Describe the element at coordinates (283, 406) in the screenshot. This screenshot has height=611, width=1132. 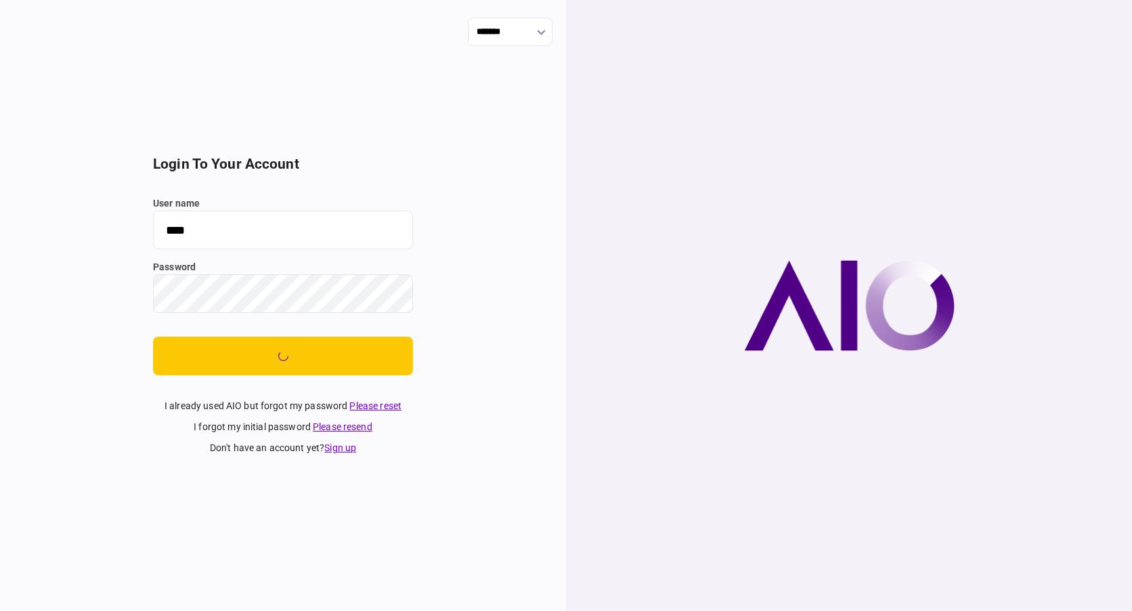
I see `div: I already used AIO but forgot my password` at that location.